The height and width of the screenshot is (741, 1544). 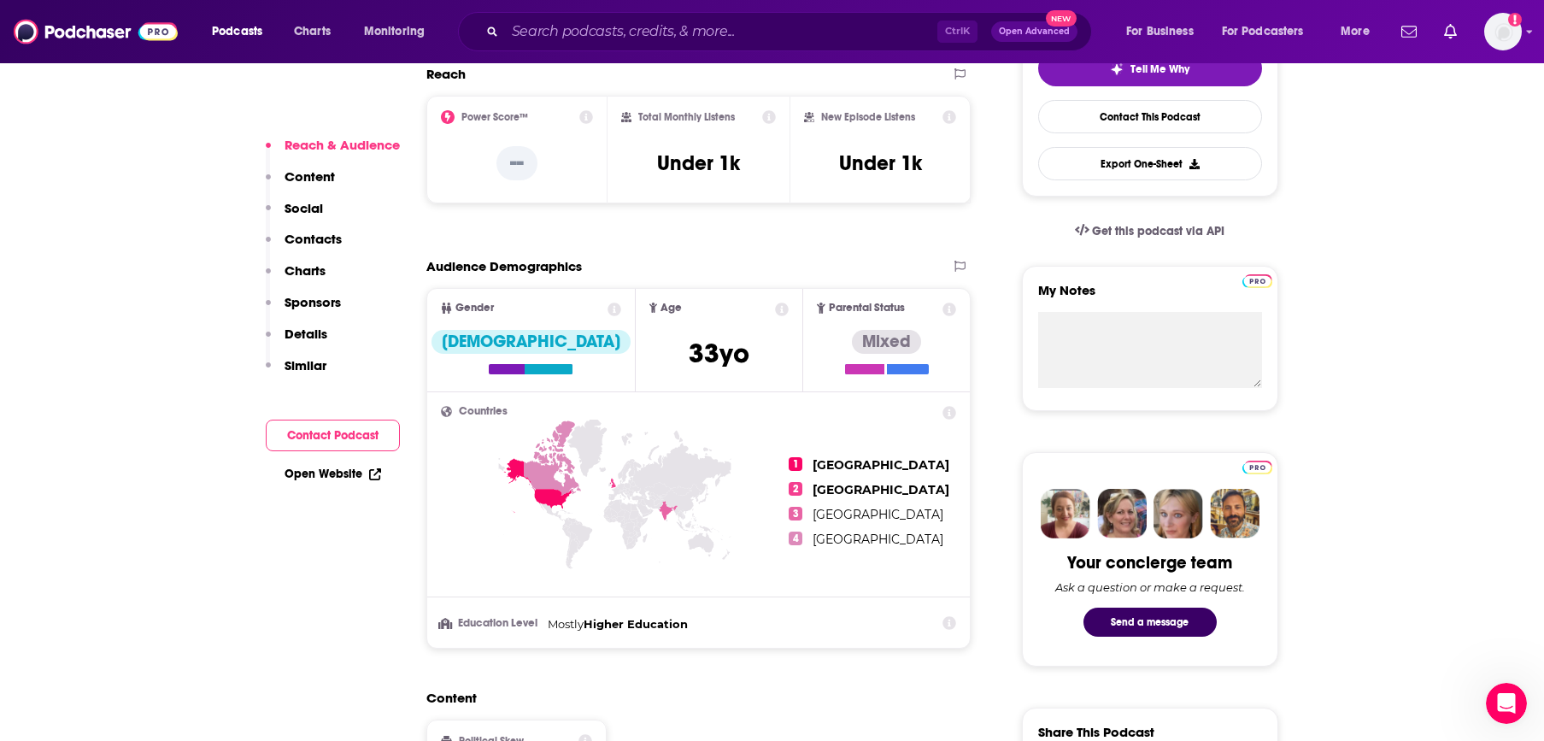 I want to click on span: 1, so click(x=795, y=464).